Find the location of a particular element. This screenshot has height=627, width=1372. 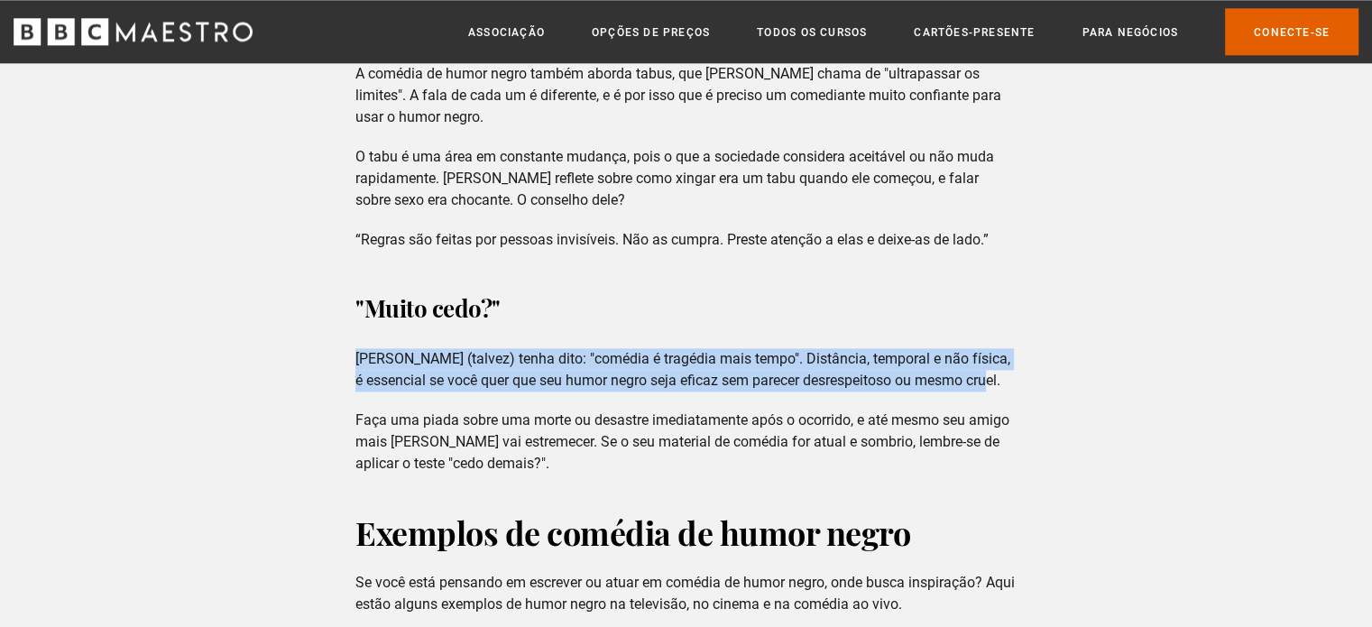

font: Todos os cursos is located at coordinates (812, 32).